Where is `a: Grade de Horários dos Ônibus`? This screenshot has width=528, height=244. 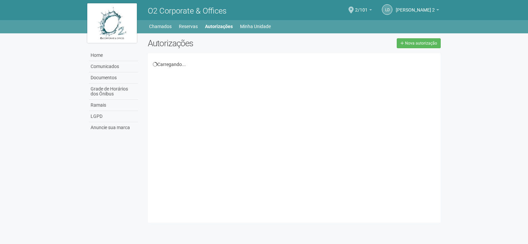
a: Grade de Horários dos Ônibus is located at coordinates (113, 92).